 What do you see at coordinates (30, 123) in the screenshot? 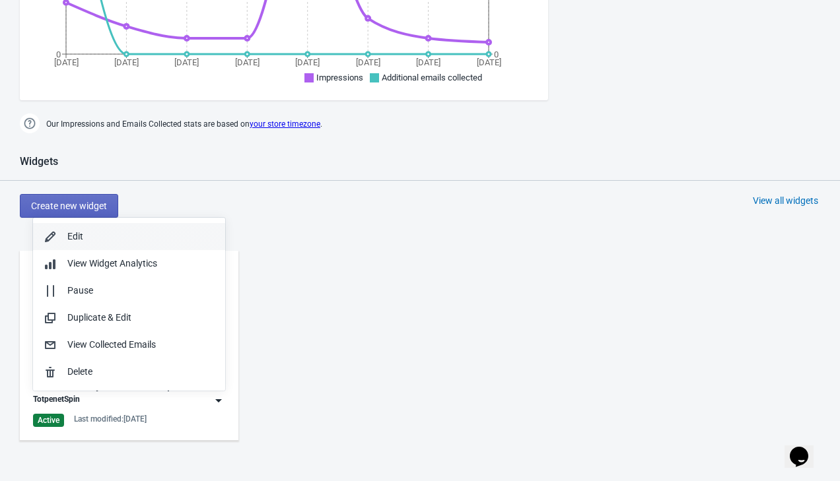
I see `img: help.png` at bounding box center [30, 123].